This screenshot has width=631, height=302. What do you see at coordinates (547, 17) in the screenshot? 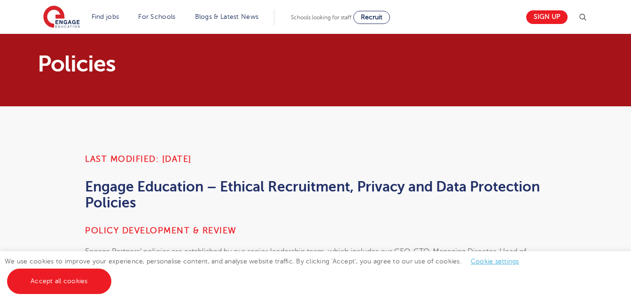
I see `a: Sign up` at bounding box center [547, 17].